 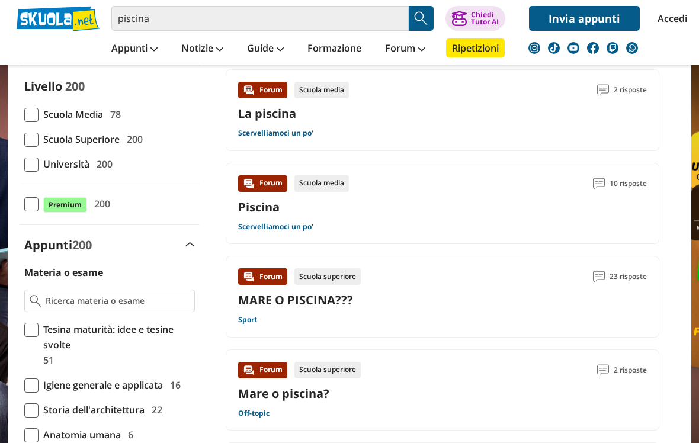 I want to click on span: 51, so click(x=46, y=360).